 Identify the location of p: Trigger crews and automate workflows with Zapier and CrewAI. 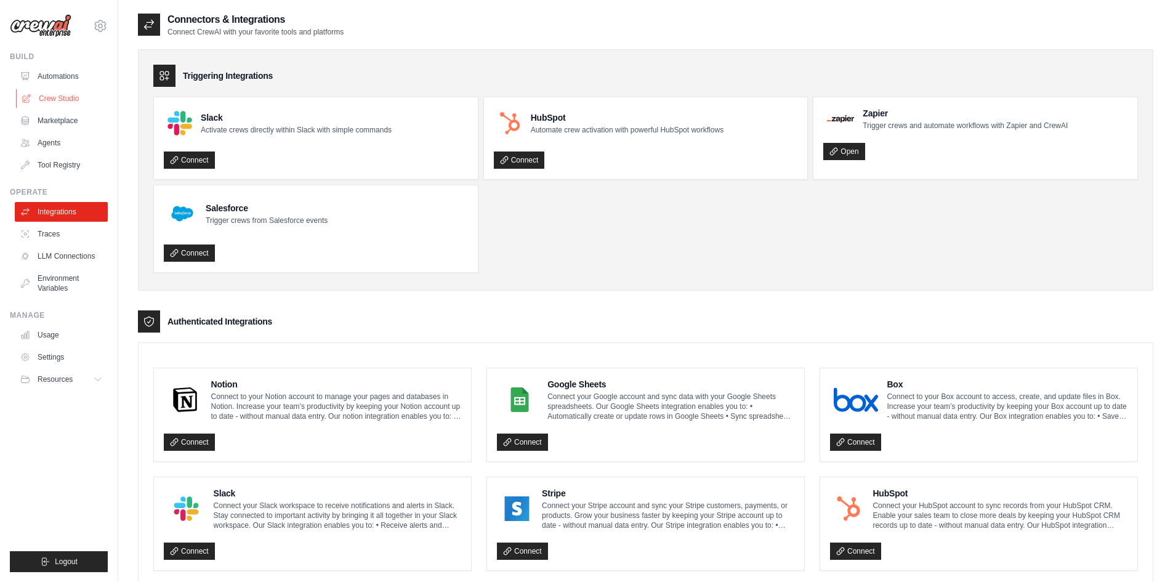
(965, 126).